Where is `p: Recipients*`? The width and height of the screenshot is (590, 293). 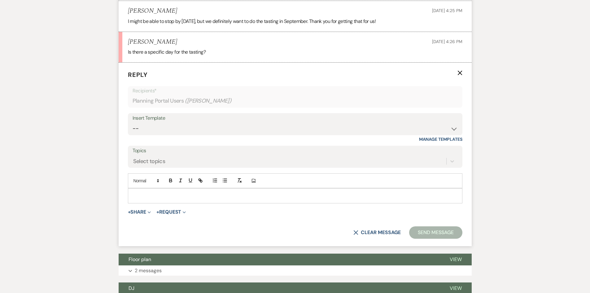
p: Recipients* is located at coordinates (295, 91).